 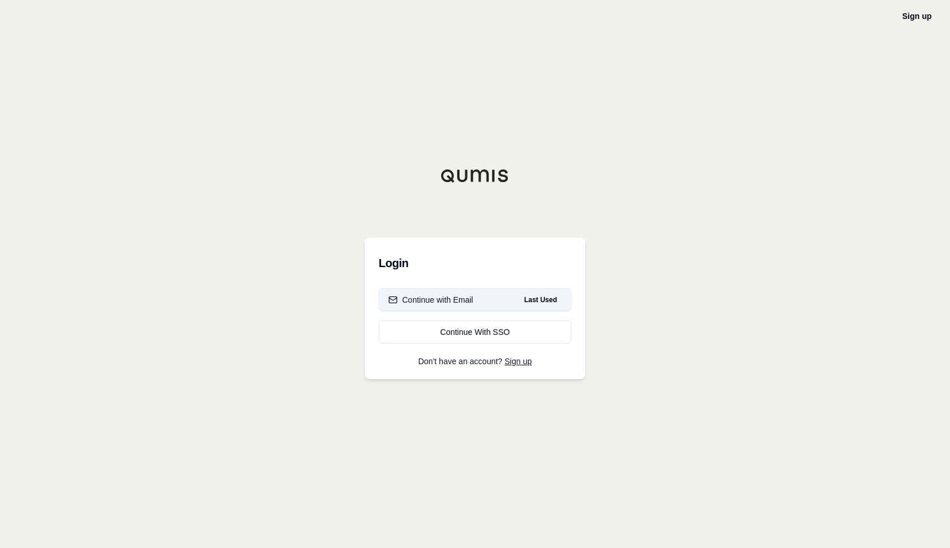 What do you see at coordinates (475, 361) in the screenshot?
I see `p: Don't have an account?` at bounding box center [475, 361].